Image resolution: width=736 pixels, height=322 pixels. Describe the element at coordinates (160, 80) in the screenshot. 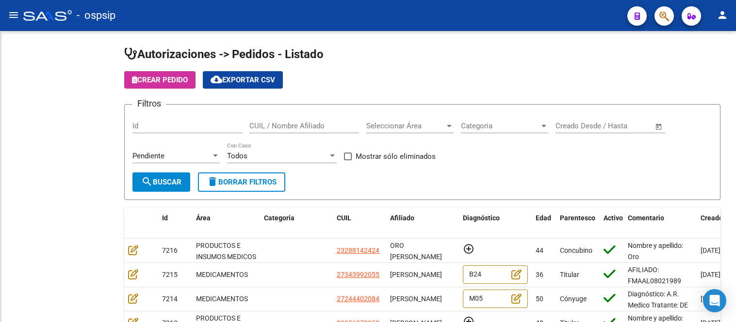

I see `span: Crear Pedido` at that location.